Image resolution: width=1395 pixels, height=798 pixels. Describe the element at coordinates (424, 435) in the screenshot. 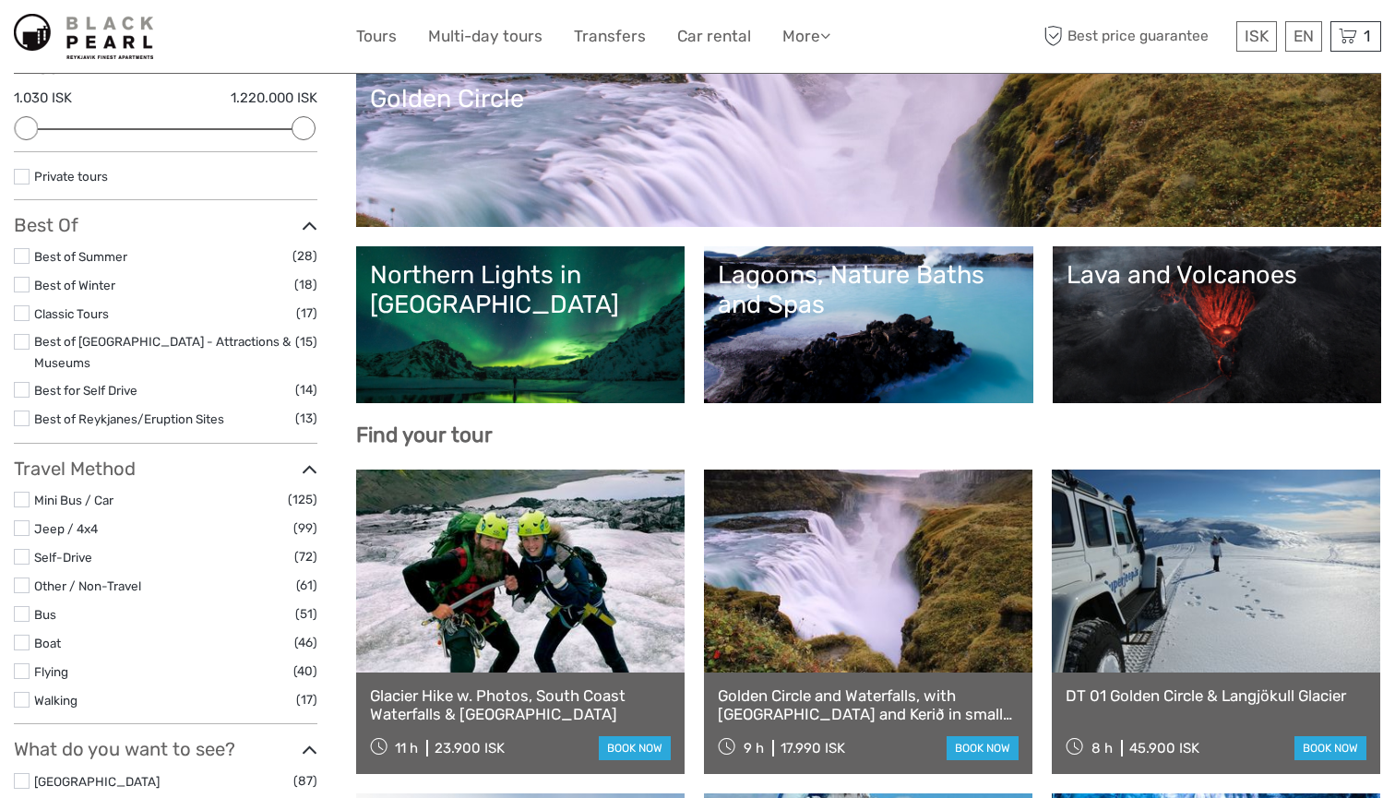

I see `b: Find your tour` at that location.